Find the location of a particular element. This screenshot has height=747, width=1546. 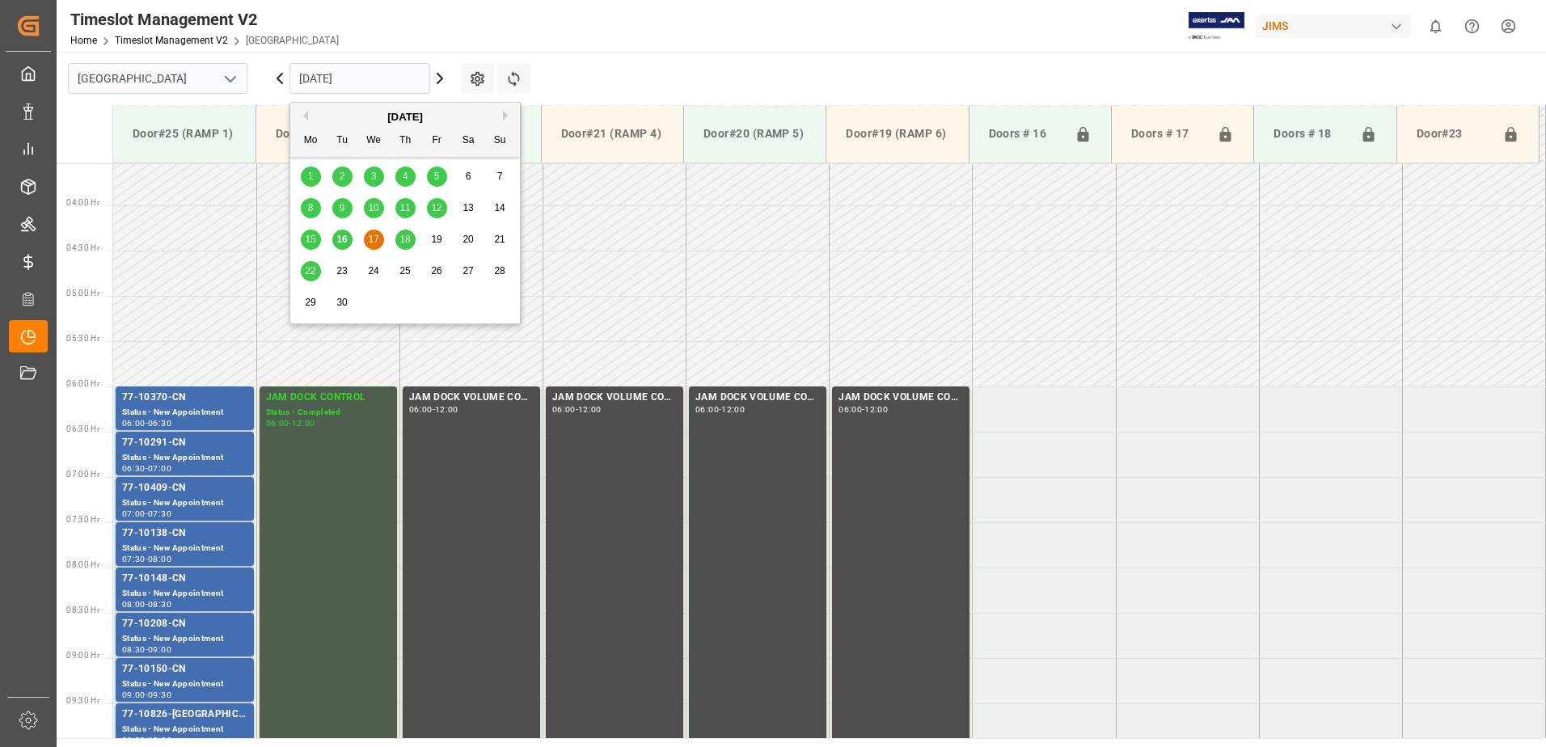

div: Choose Friday, September 19th, 2025 is located at coordinates (437, 239).